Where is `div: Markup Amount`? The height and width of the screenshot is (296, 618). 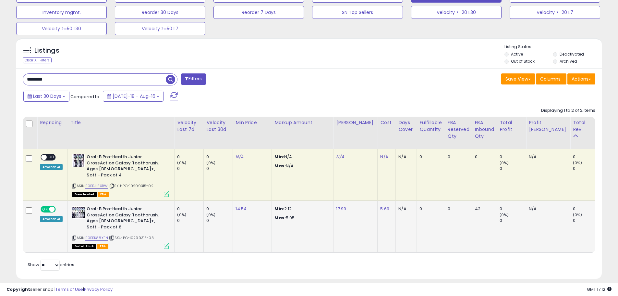
div: Markup Amount is located at coordinates (302, 122).